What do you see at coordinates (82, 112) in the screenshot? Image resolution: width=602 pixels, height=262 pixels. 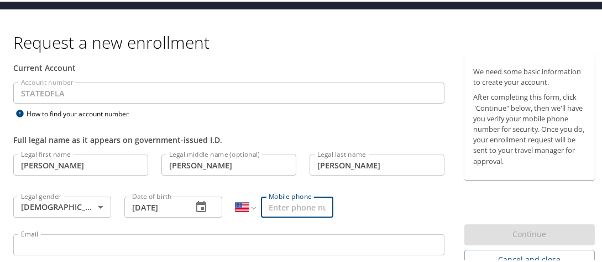 I see `div: How to find your account number` at bounding box center [82, 112].